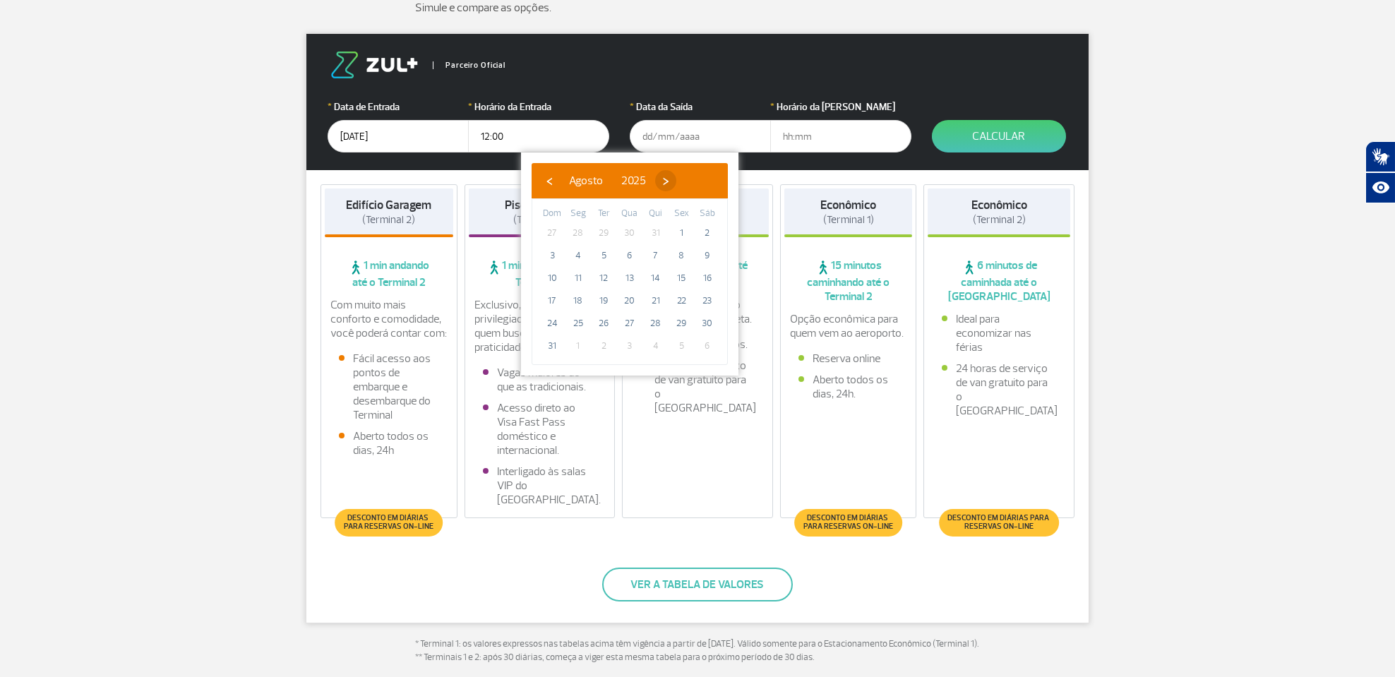 This screenshot has height=677, width=1395. I want to click on li: Aberto todos os dias, 24h, so click(389, 443).